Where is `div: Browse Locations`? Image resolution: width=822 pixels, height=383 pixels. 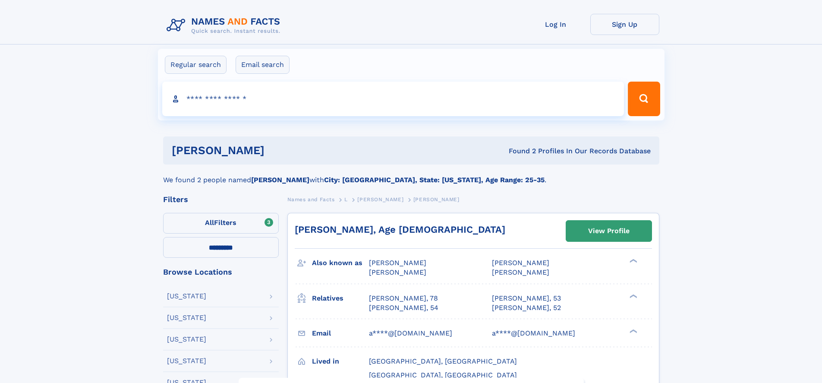
div: Browse Locations is located at coordinates (221, 272).